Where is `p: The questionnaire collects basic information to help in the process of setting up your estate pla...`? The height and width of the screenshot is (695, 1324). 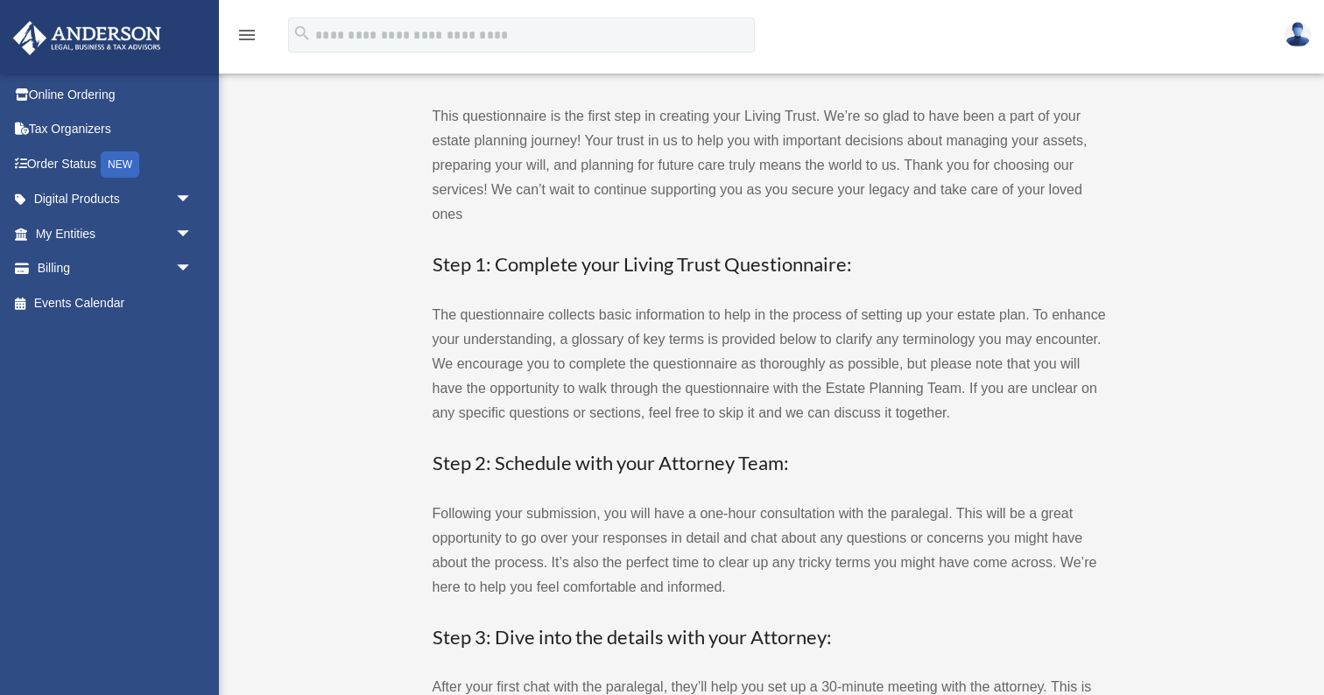 p: The questionnaire collects basic information to help in the process of setting up your estate pla... is located at coordinates (770, 364).